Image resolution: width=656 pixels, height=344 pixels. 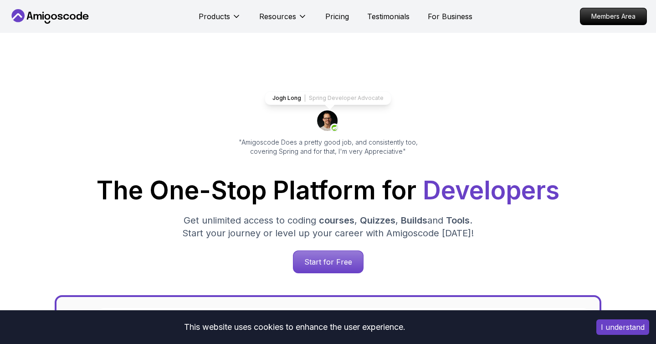 What do you see at coordinates (388, 16) in the screenshot?
I see `a: Testimonials` at bounding box center [388, 16].